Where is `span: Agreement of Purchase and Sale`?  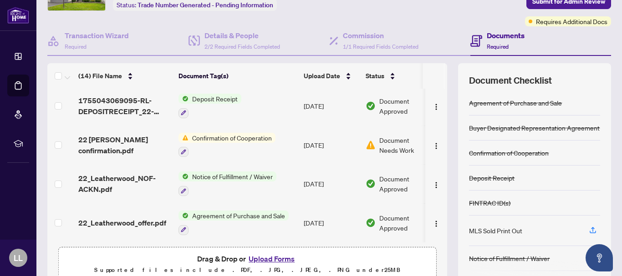
span: Agreement of Purchase and Sale is located at coordinates (239, 216).